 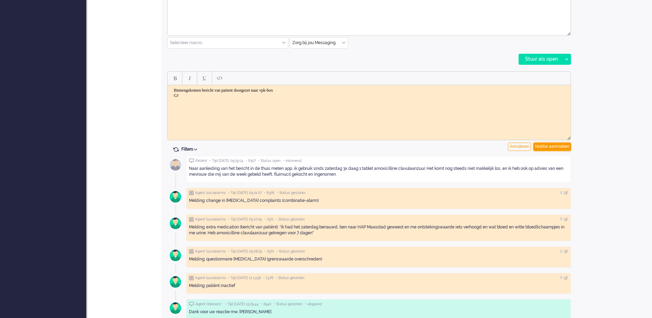 What do you see at coordinates (268, 278) in the screenshot?
I see `span: • 7476` at bounding box center [268, 278].